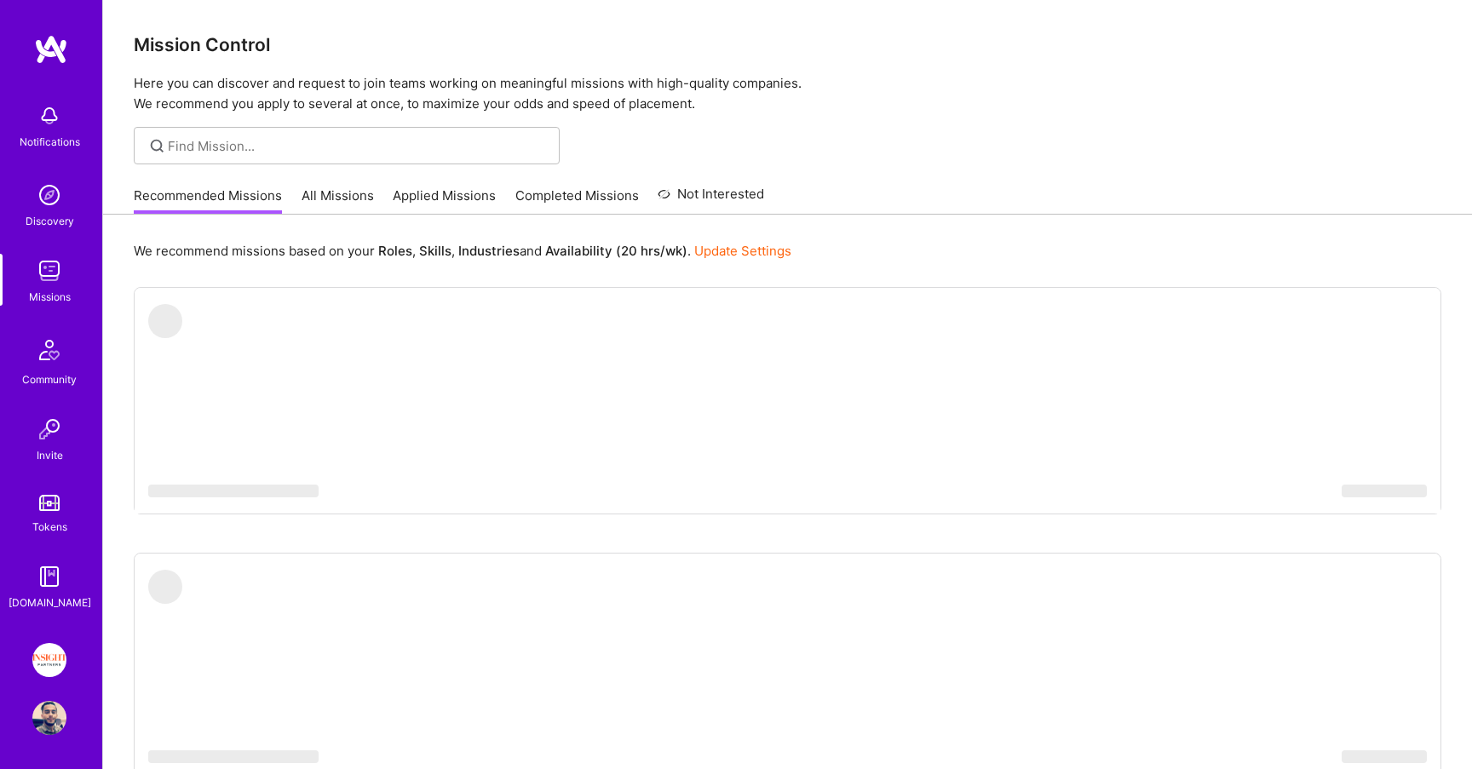  I want to click on img: User Avatar, so click(49, 718).